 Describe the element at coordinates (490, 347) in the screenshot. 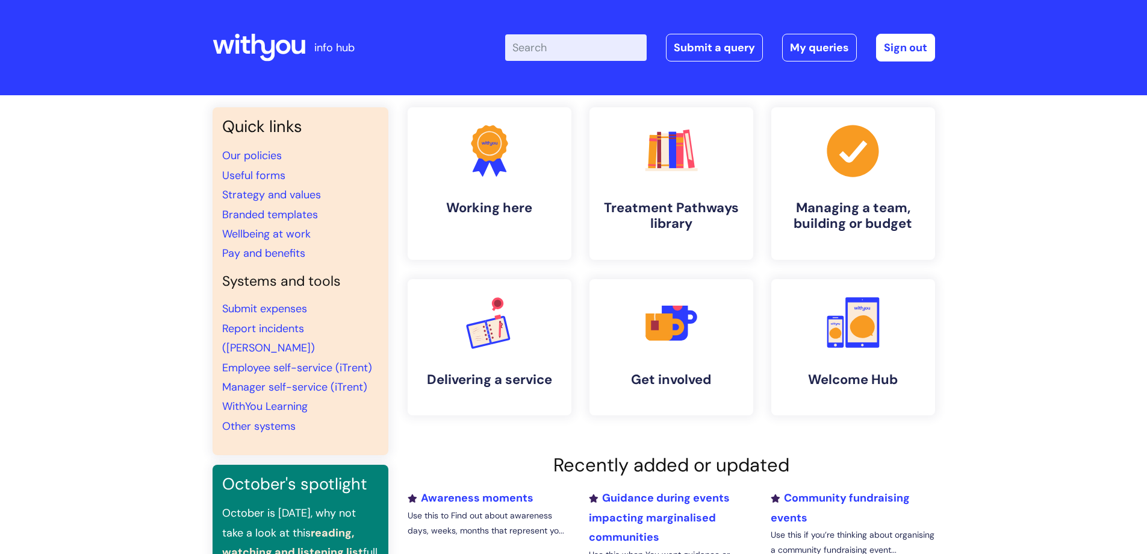

I see `a: Delivering a service` at that location.